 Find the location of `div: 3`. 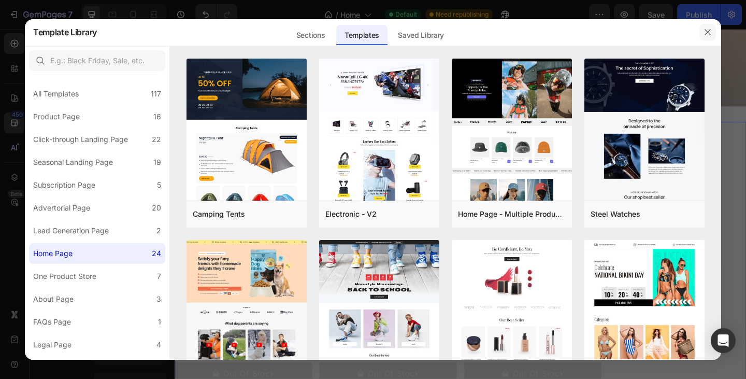

div: 3 is located at coordinates (159, 299).